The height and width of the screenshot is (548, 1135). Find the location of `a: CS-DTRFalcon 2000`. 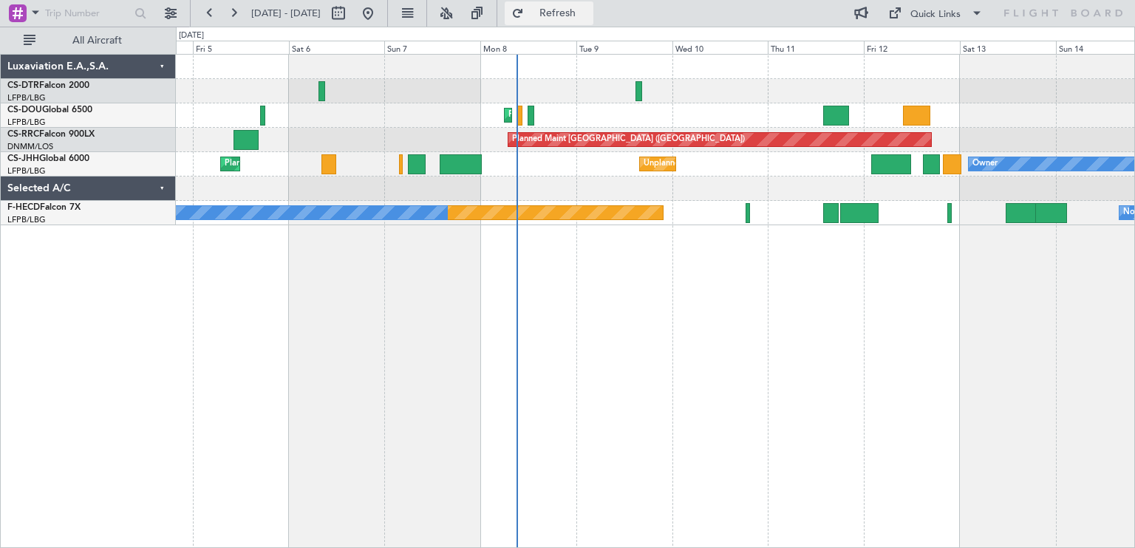

a: CS-DTRFalcon 2000 is located at coordinates (48, 86).